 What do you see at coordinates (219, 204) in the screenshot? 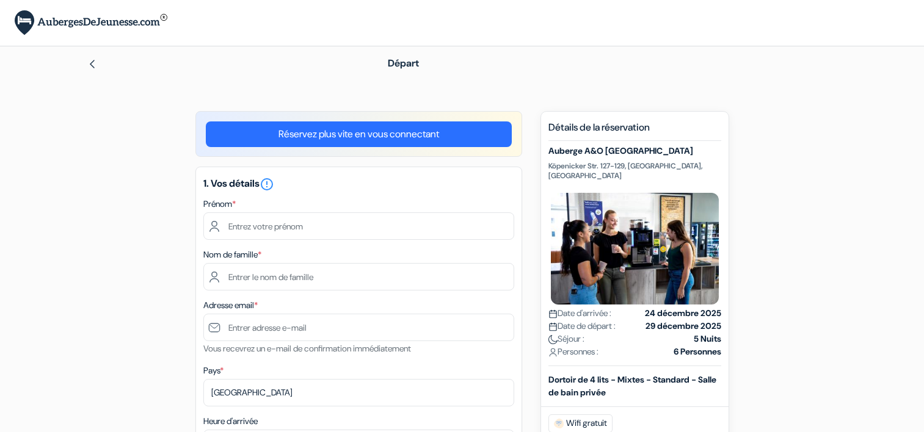
I see `label: Prénom` at bounding box center [219, 204].